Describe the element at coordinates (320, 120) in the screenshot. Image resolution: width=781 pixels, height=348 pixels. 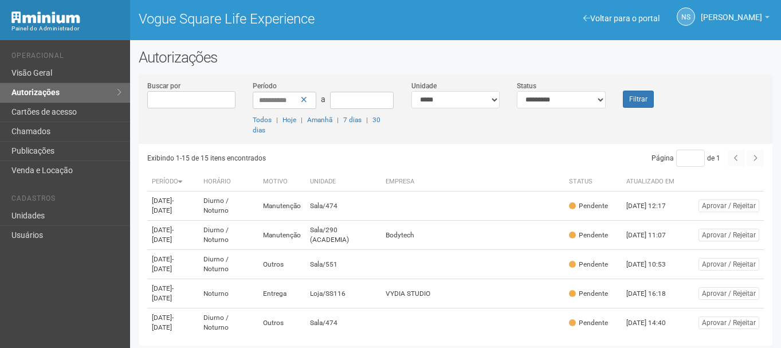
I see `a: Amanhã` at that location.